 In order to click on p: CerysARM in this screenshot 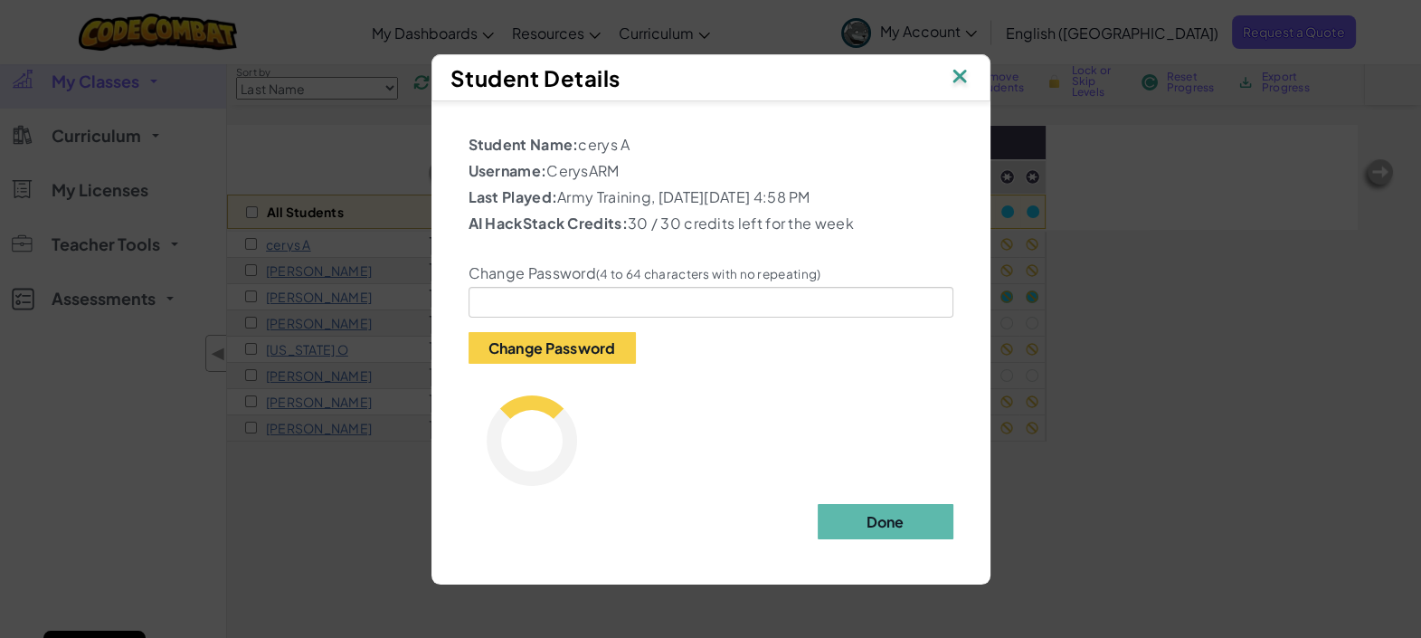, I will do `click(711, 171)`.